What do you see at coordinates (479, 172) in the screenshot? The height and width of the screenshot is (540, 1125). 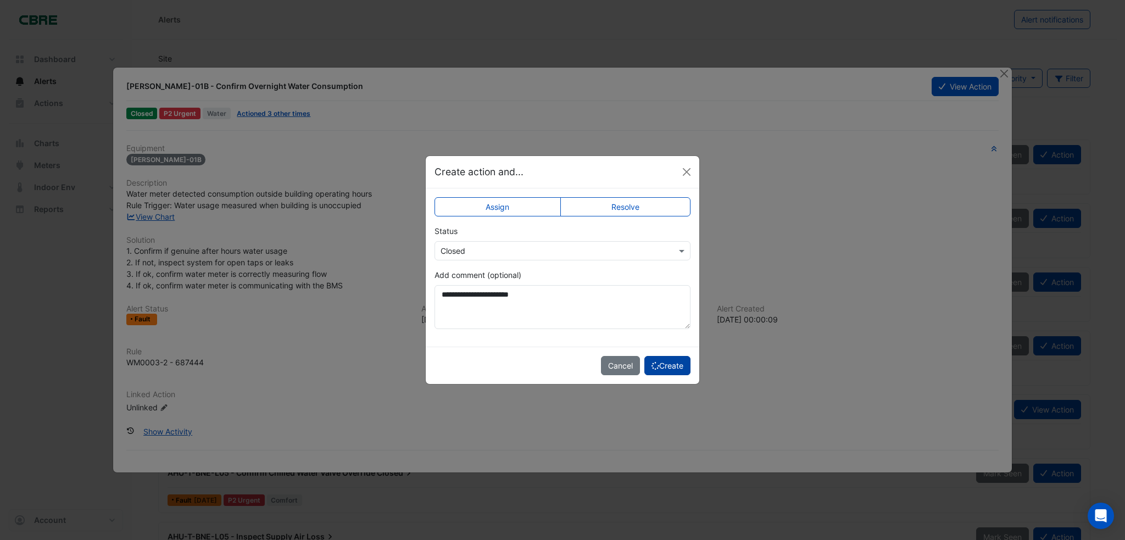 I see `h5: Create action and...` at bounding box center [479, 172].